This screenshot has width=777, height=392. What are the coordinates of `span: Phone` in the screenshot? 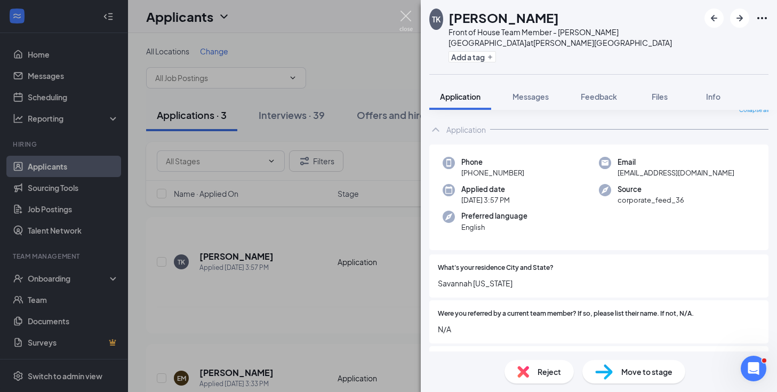 It's located at (493, 162).